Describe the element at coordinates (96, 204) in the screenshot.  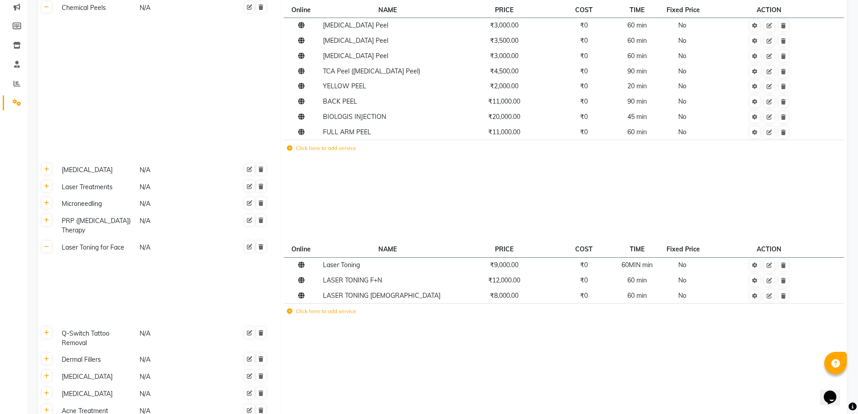
I see `div: Microneedling` at that location.